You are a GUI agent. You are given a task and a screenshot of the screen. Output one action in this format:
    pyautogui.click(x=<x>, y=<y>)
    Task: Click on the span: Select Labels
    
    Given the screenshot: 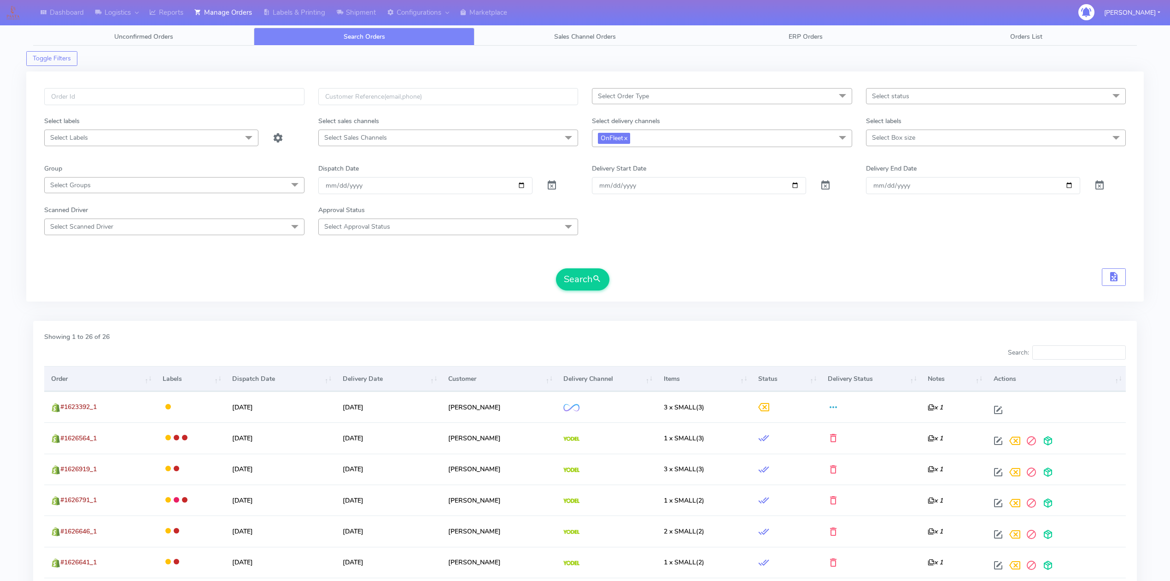 What is the action you would take?
    pyautogui.click(x=69, y=137)
    